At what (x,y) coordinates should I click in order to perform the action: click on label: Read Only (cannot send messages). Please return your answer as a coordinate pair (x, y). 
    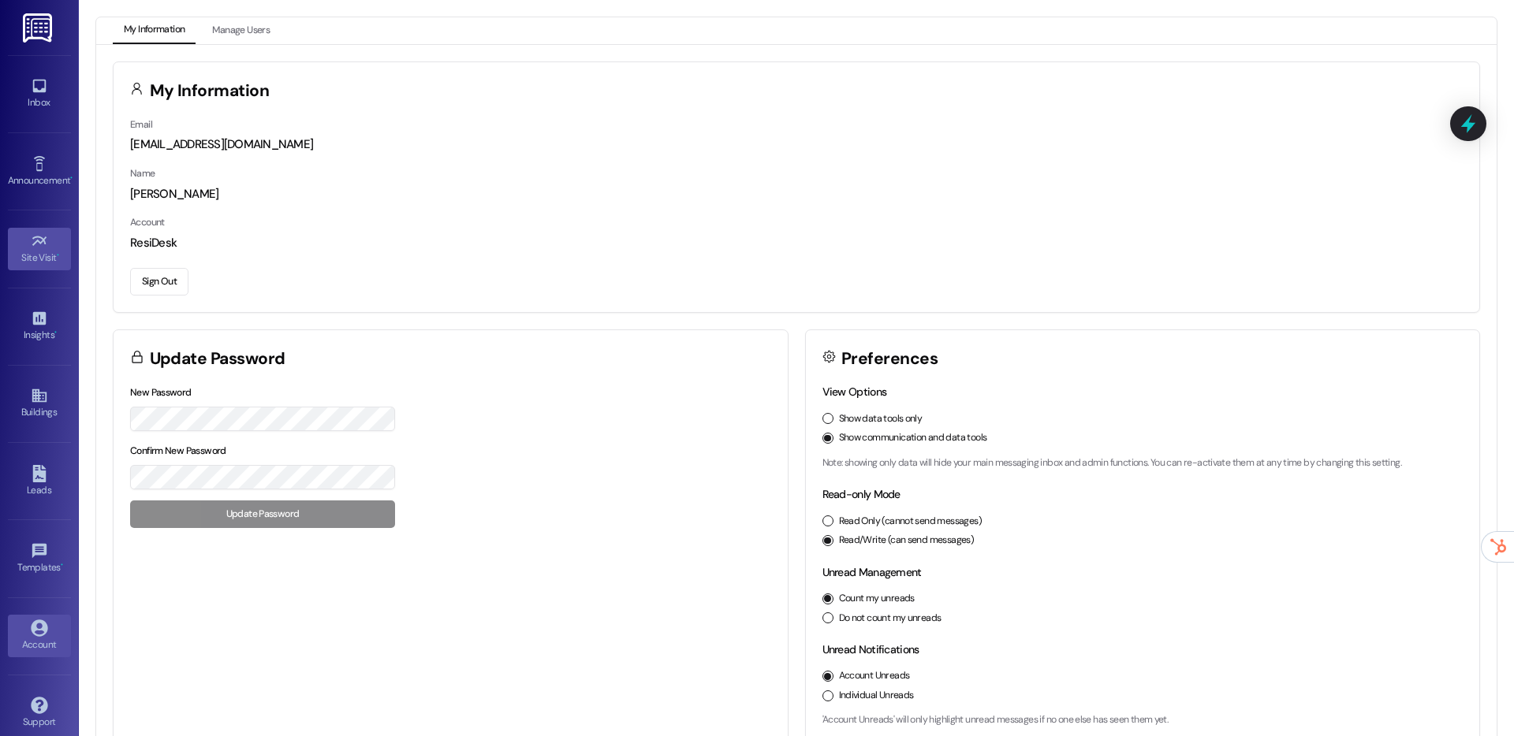
    Looking at the image, I should click on (910, 522).